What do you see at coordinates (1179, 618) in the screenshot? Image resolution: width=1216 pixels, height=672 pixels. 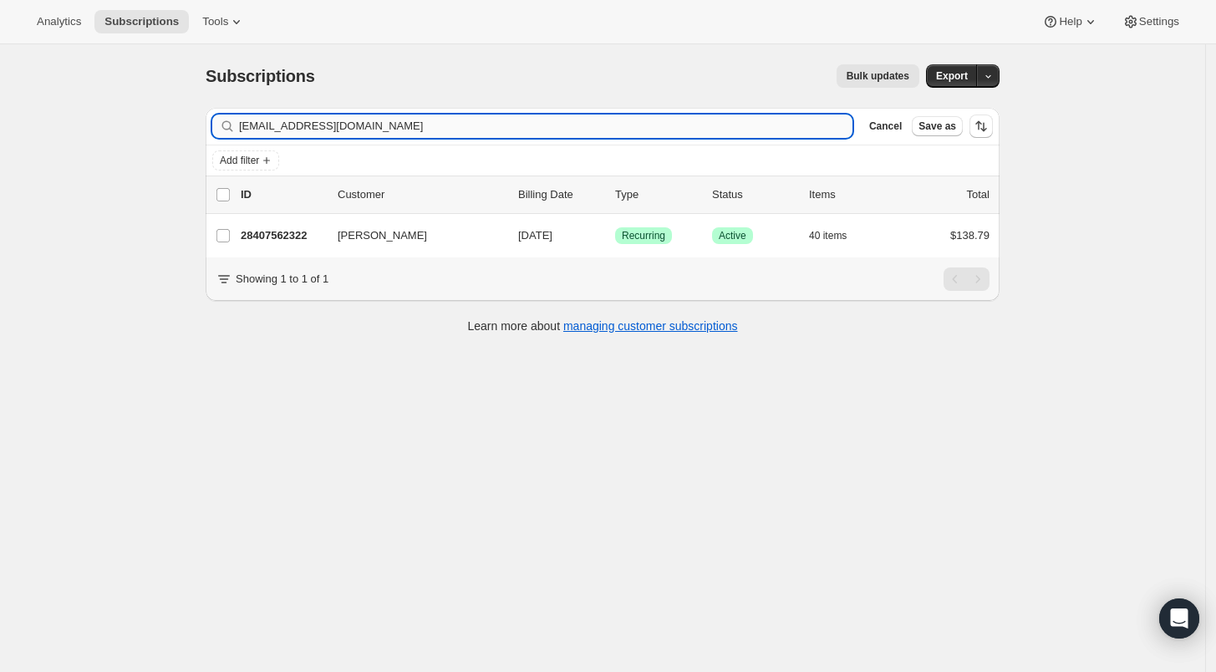 I see `div: Open Intercom Messenger` at bounding box center [1179, 618].